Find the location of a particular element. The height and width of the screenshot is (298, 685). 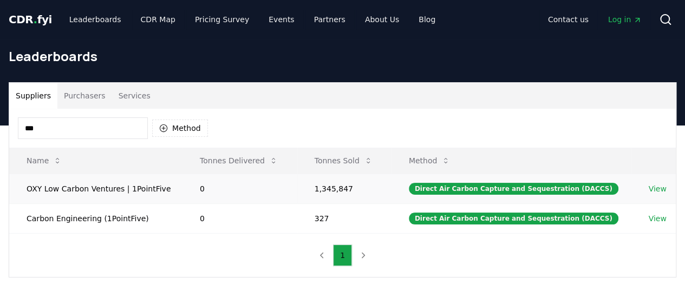

a: Partners is located at coordinates (330, 19).